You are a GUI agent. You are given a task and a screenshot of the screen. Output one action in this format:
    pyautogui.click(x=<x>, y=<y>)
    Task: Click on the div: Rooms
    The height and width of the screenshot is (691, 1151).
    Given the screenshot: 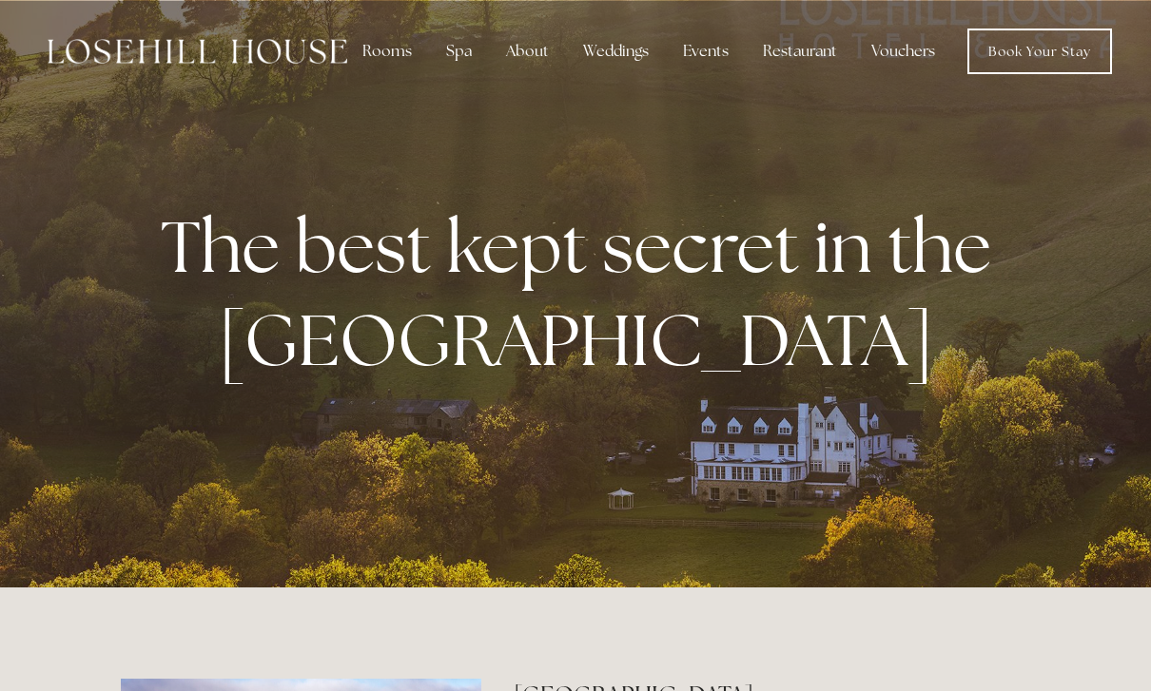 What is the action you would take?
    pyautogui.click(x=387, y=51)
    